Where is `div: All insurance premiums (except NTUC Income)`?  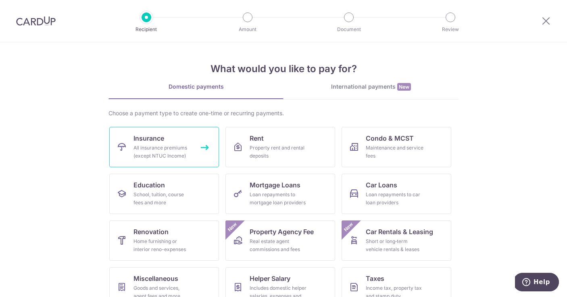
div: All insurance premiums (except NTUC Income) is located at coordinates (162, 152).